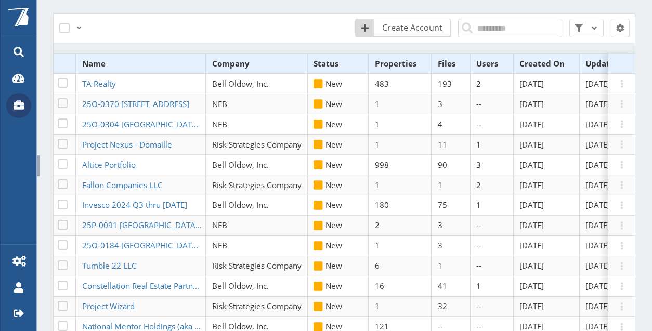 The width and height of the screenshot is (652, 331). What do you see at coordinates (99, 84) in the screenshot?
I see `span: TA Realty` at bounding box center [99, 84].